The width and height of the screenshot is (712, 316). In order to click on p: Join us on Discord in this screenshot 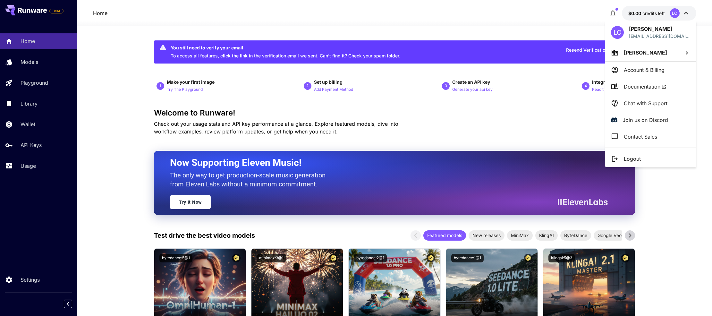, I will do `click(645, 120)`.